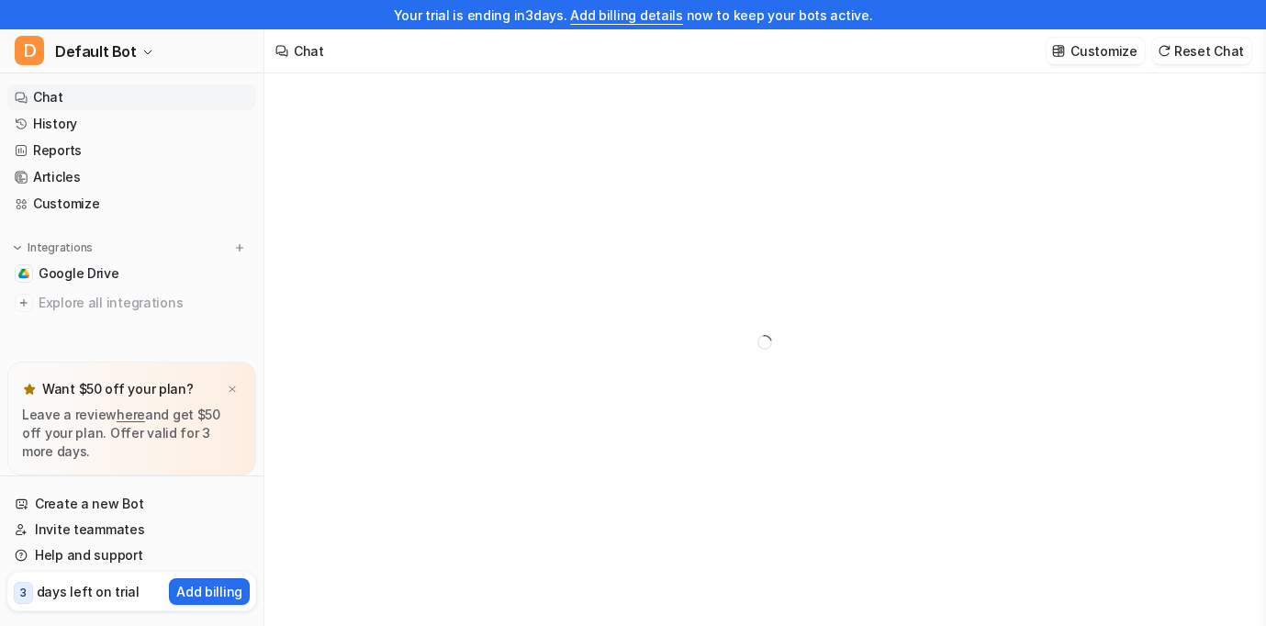 The height and width of the screenshot is (626, 1266). Describe the element at coordinates (131, 433) in the screenshot. I see `p: Leave a review and get $50 off your plan. Offer valid for 3 more days.` at that location.